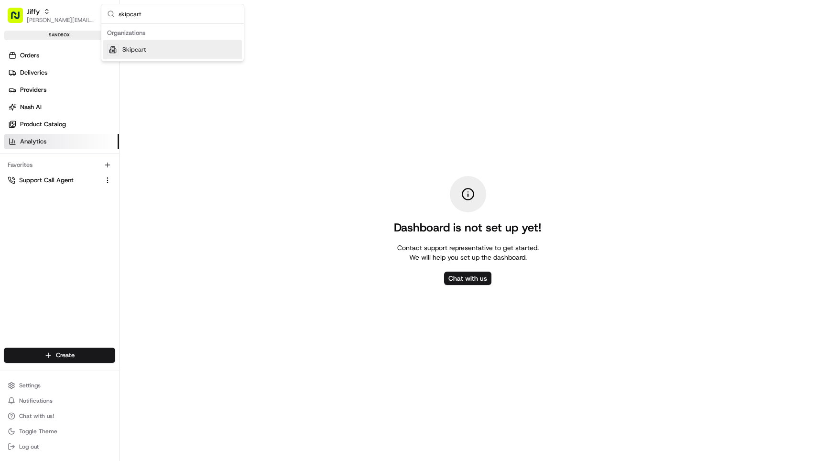 The width and height of the screenshot is (816, 461). I want to click on span: Notifications, so click(36, 401).